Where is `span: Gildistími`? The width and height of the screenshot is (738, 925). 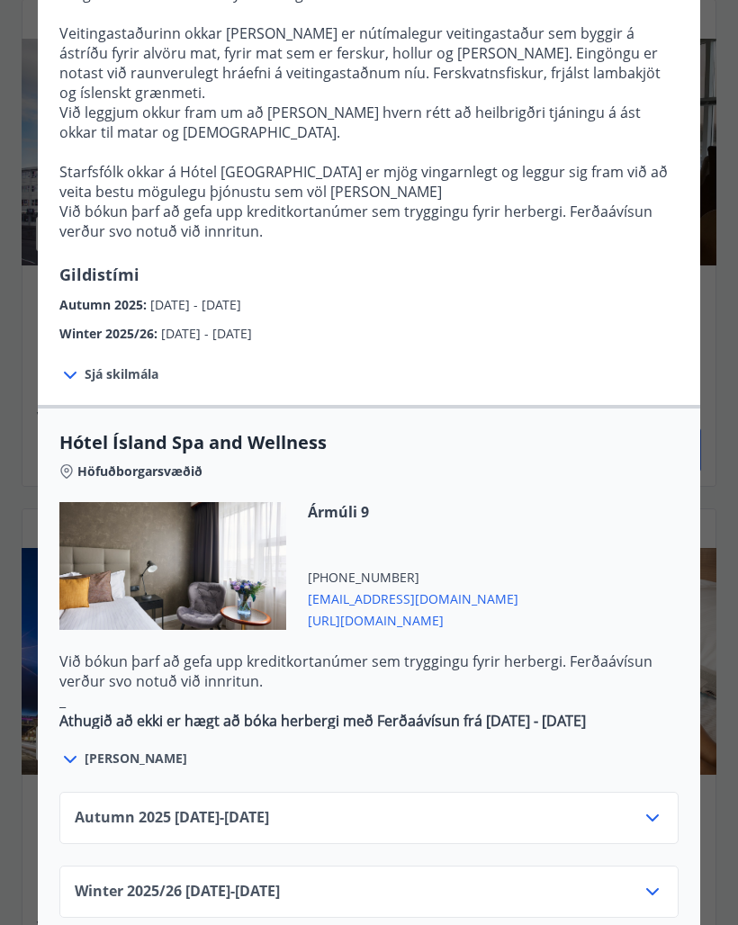
span: Gildistími is located at coordinates (99, 274).